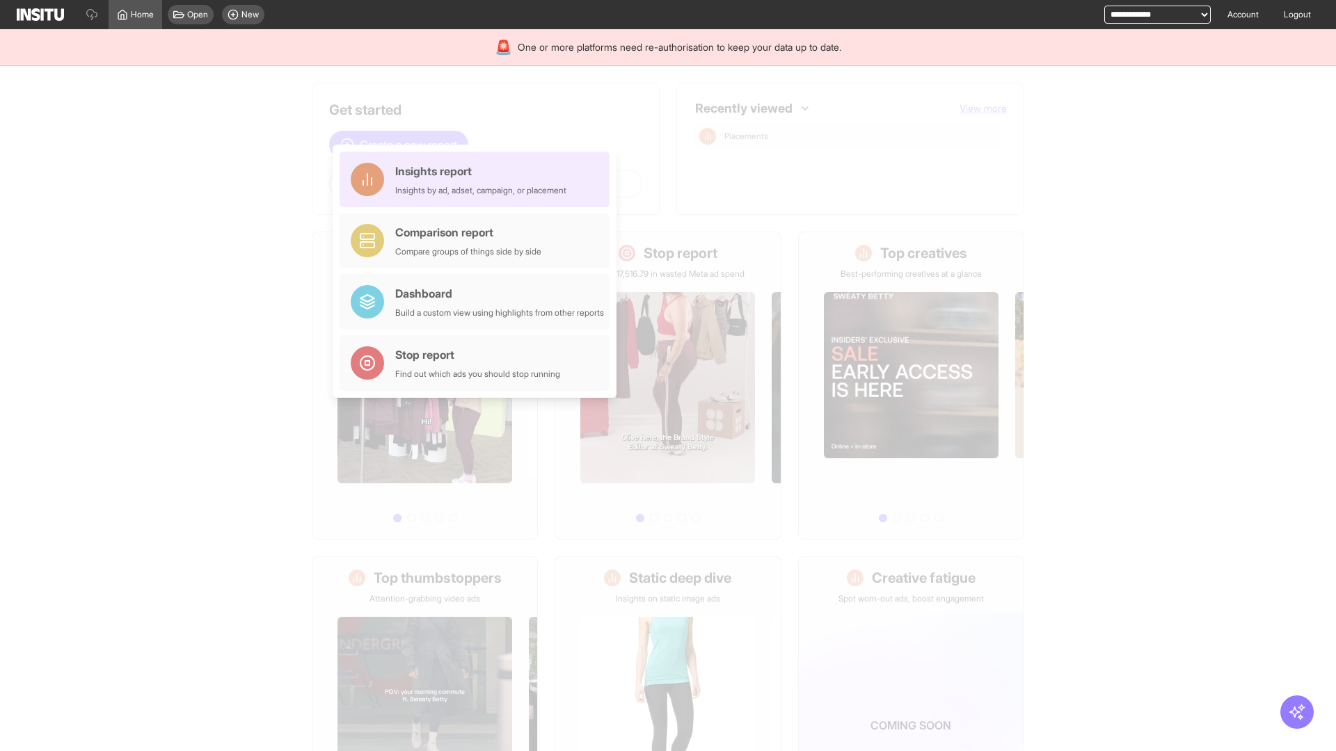 Image resolution: width=1336 pixels, height=751 pixels. I want to click on span: Home, so click(142, 15).